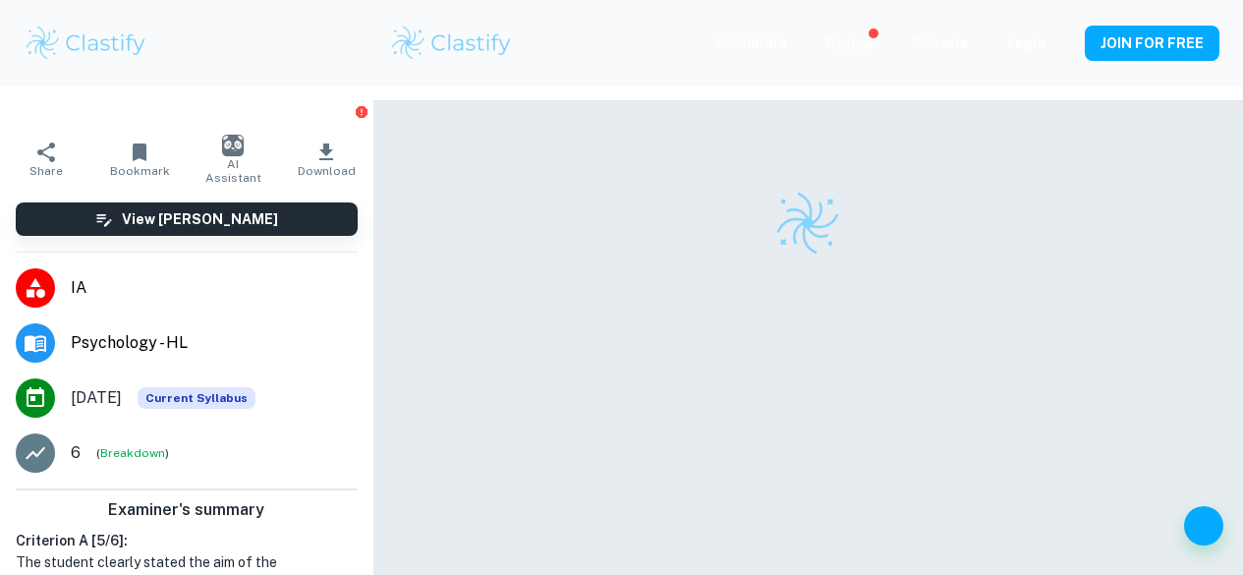 The width and height of the screenshot is (1243, 575). I want to click on button: Bookmark, so click(140, 159).